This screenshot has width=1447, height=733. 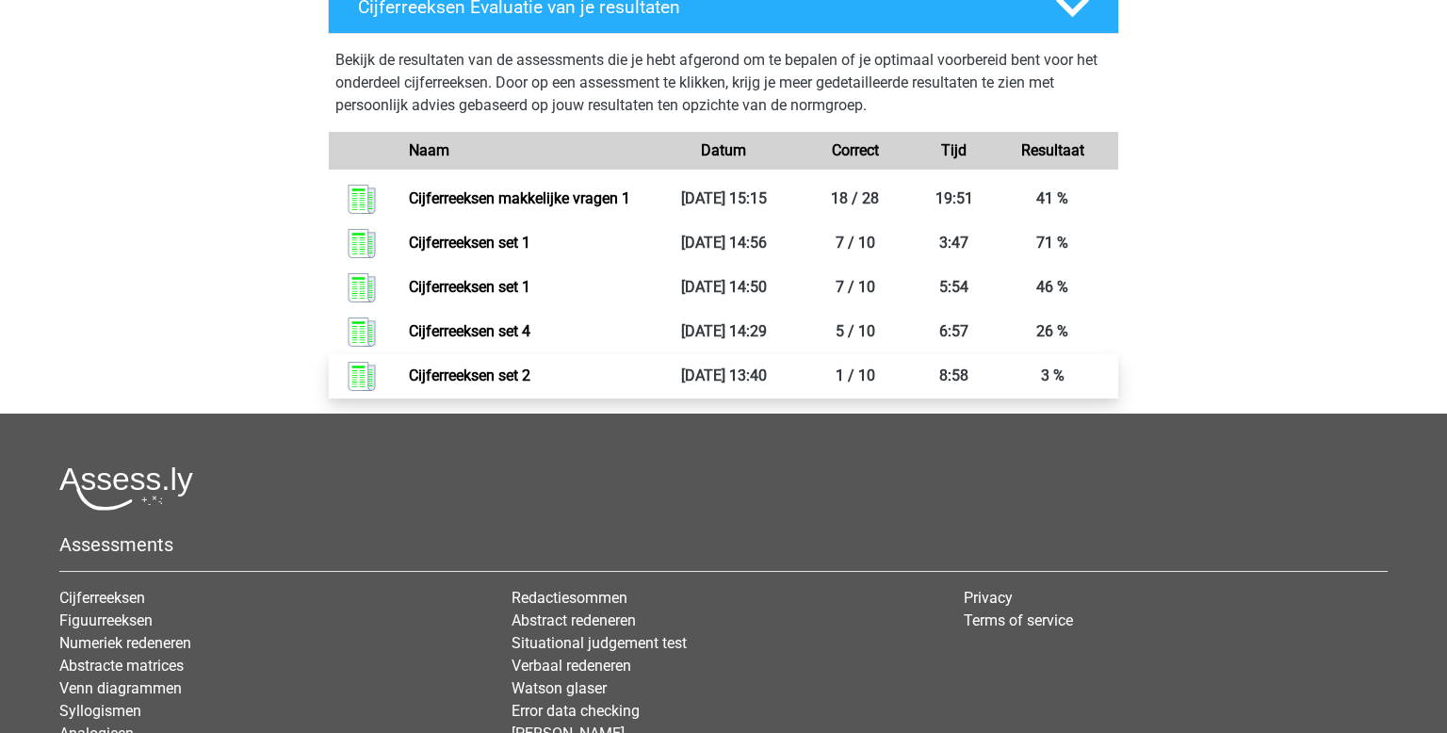 I want to click on a: Abstracte matrices, so click(x=122, y=665).